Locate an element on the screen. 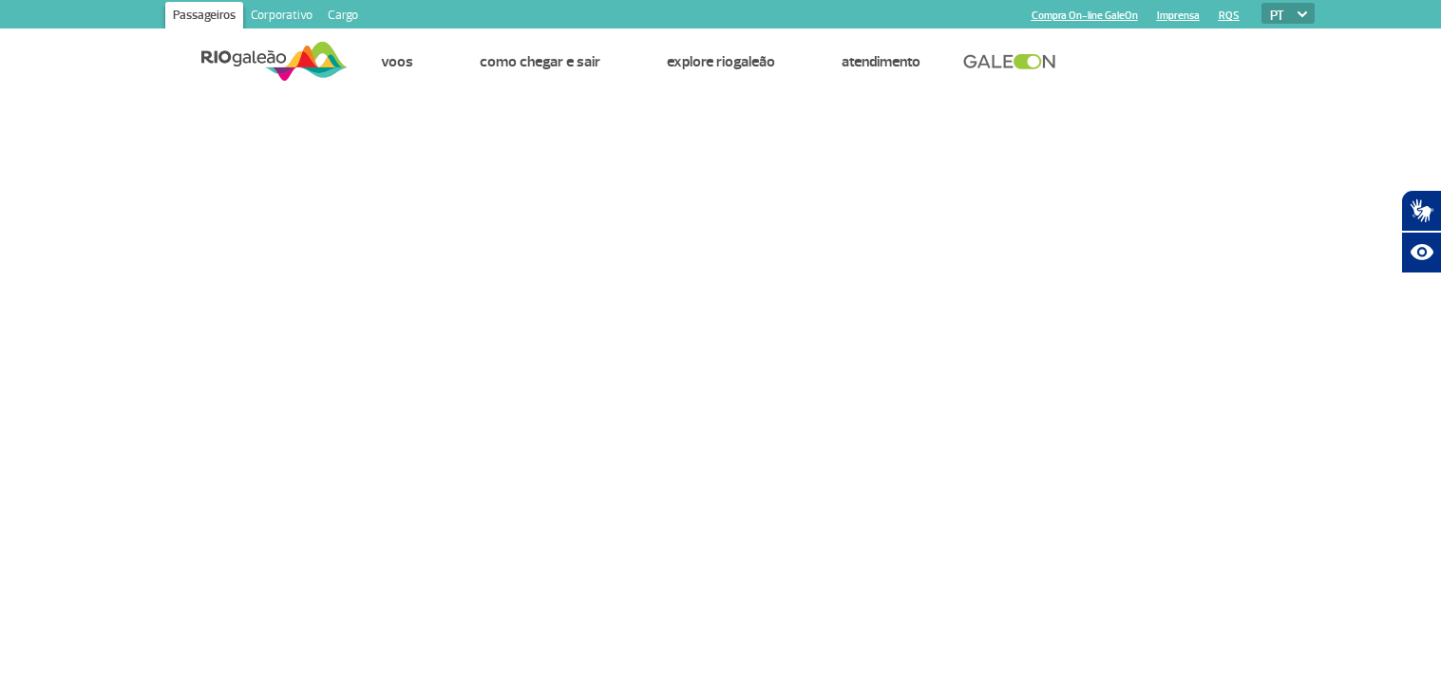 Image resolution: width=1441 pixels, height=676 pixels. div: Plugin de acessibilidade da Hand Talk. is located at coordinates (1421, 232).